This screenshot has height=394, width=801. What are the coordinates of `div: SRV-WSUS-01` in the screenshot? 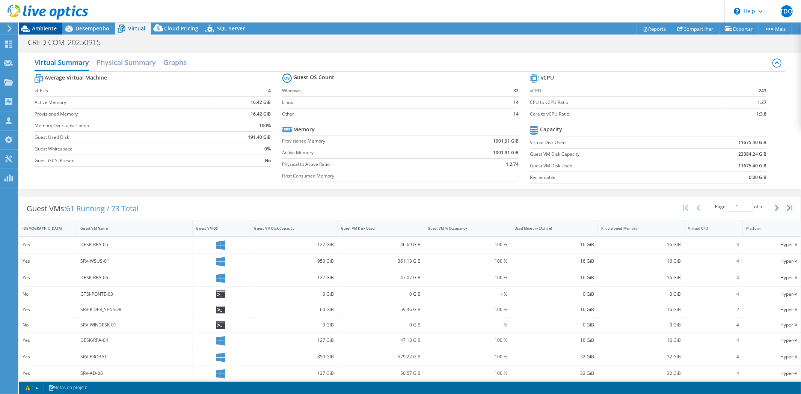 It's located at (134, 261).